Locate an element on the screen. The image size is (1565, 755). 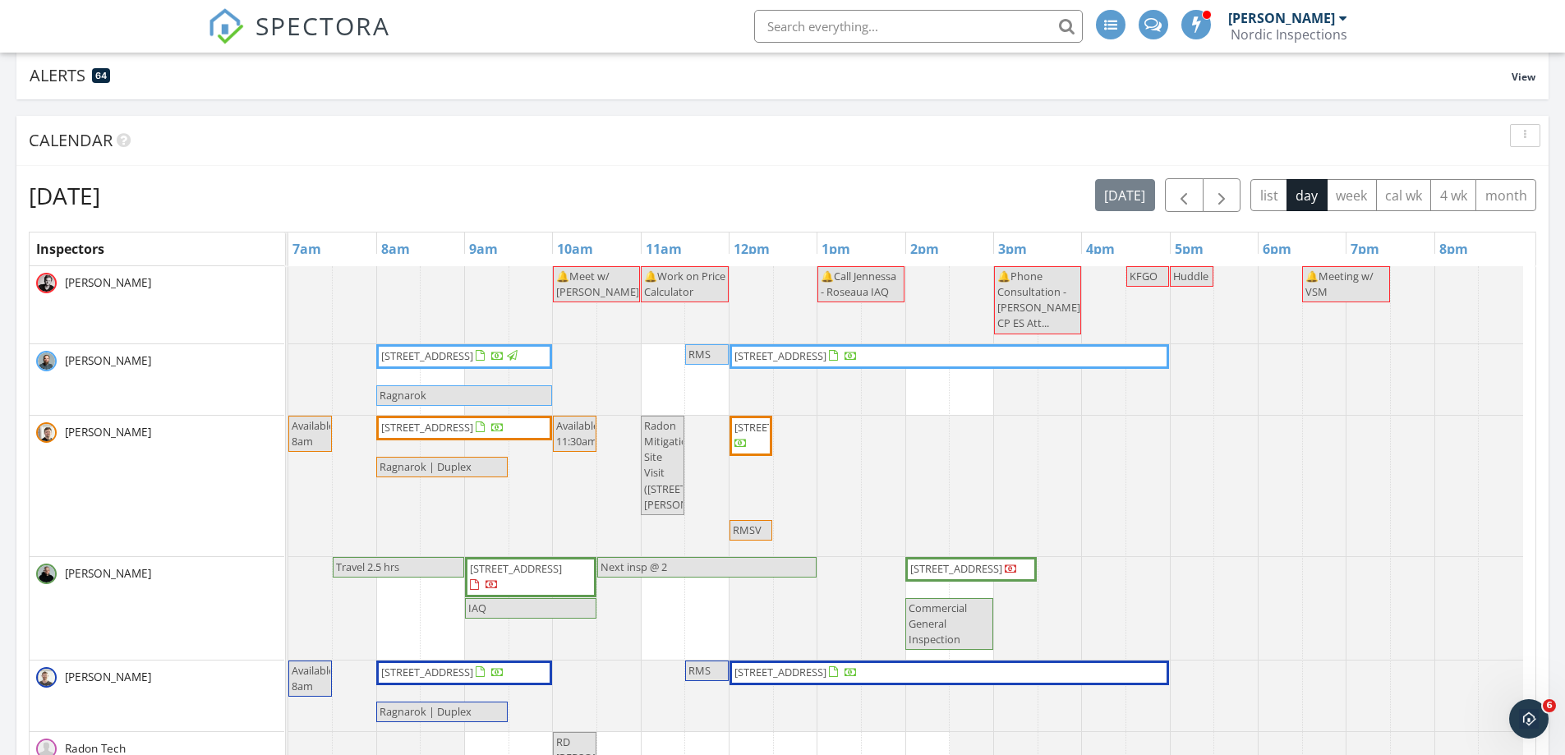
a: 10am is located at coordinates (575, 249).